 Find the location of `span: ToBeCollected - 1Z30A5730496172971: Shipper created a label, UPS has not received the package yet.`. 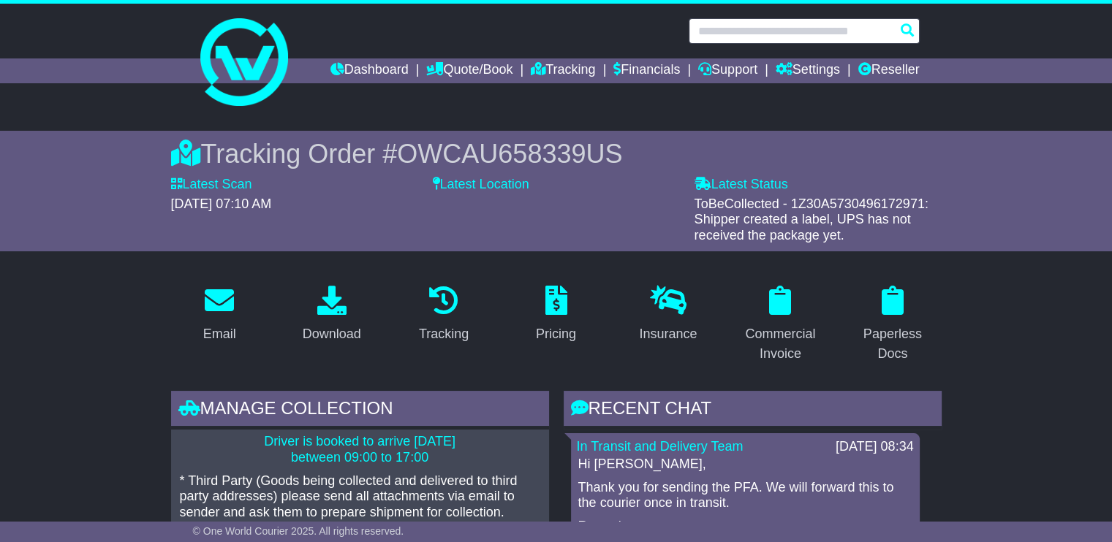

span: ToBeCollected - 1Z30A5730496172971: Shipper created a label, UPS has not received the package yet. is located at coordinates (811, 219).